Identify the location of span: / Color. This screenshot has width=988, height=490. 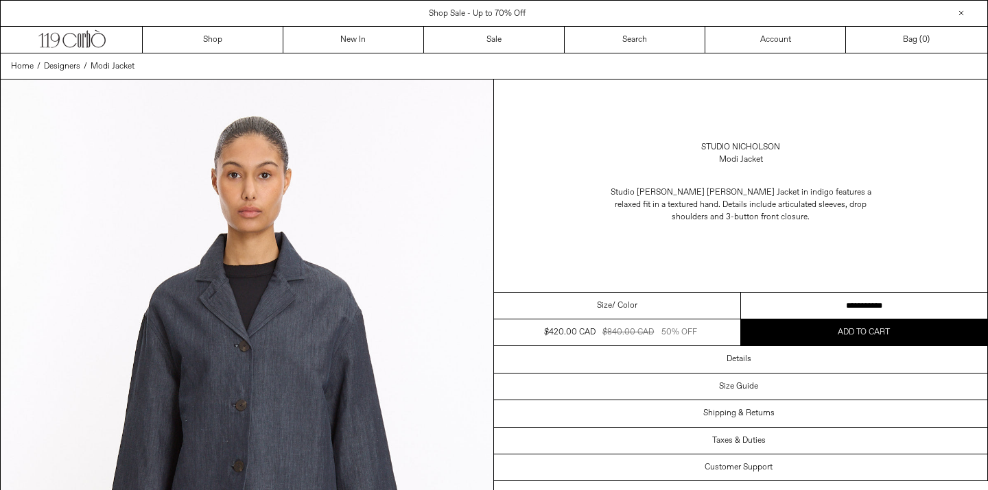
(624, 306).